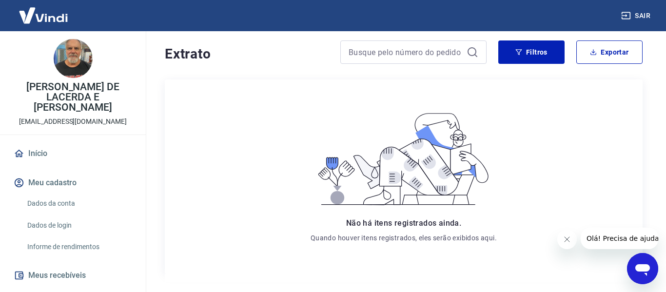 This screenshot has height=292, width=666. What do you see at coordinates (78, 247) in the screenshot?
I see `a: Informe de rendimentos` at bounding box center [78, 247].